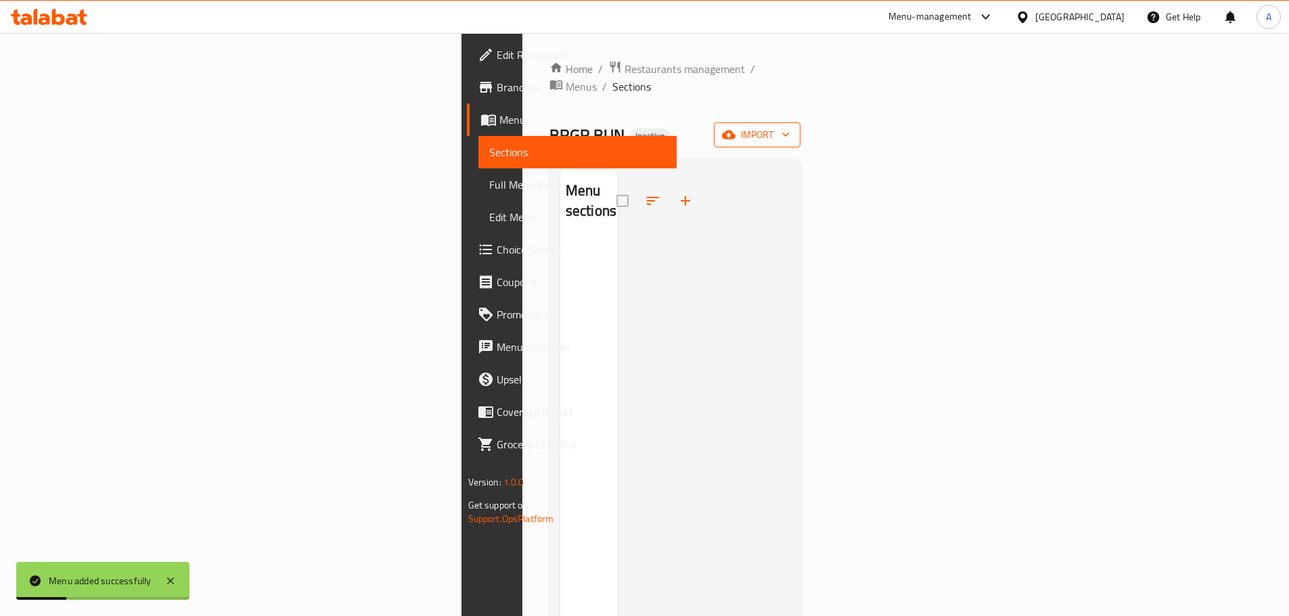 The width and height of the screenshot is (1289, 616). Describe the element at coordinates (577, 217) in the screenshot. I see `a: Edit Menu` at that location.